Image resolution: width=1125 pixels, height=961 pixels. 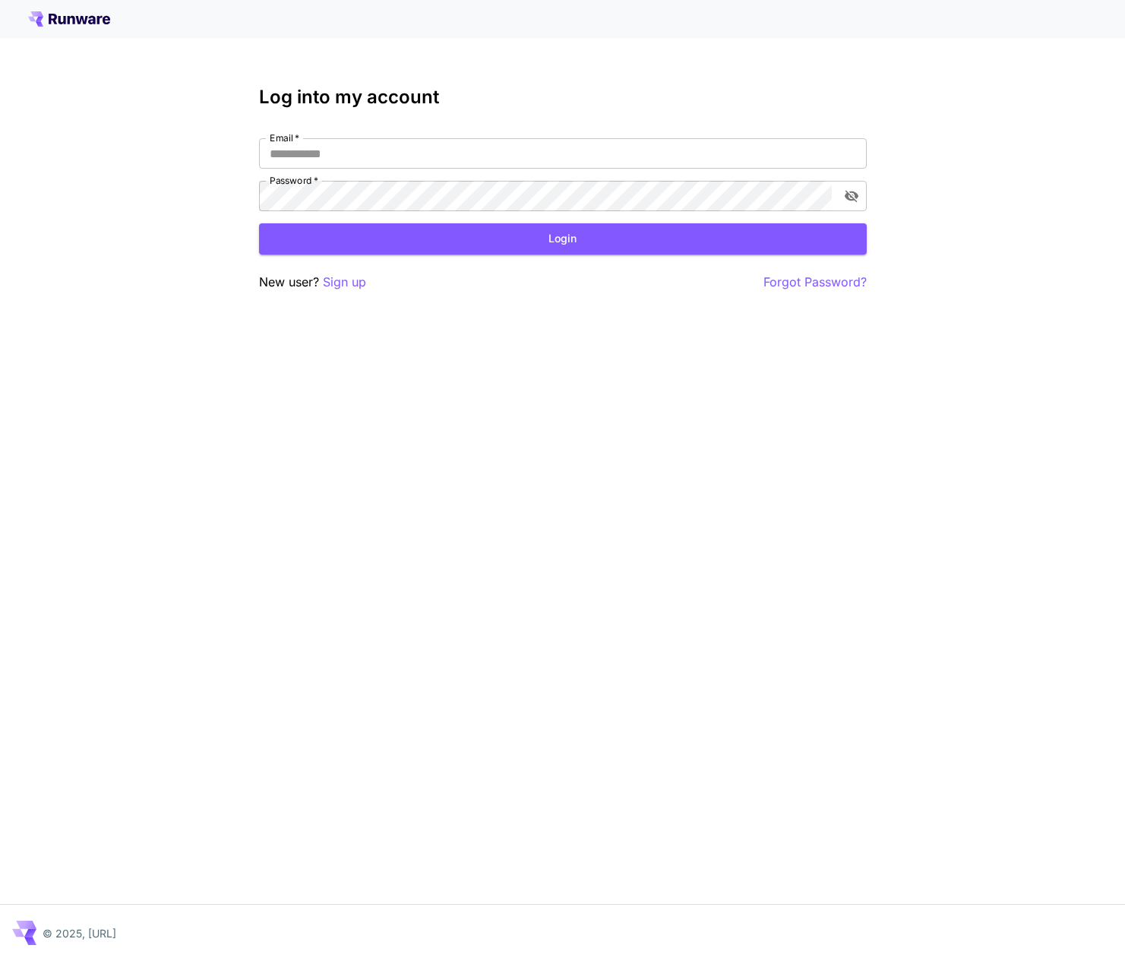 What do you see at coordinates (284, 138) in the screenshot?
I see `label: Email` at bounding box center [284, 138].